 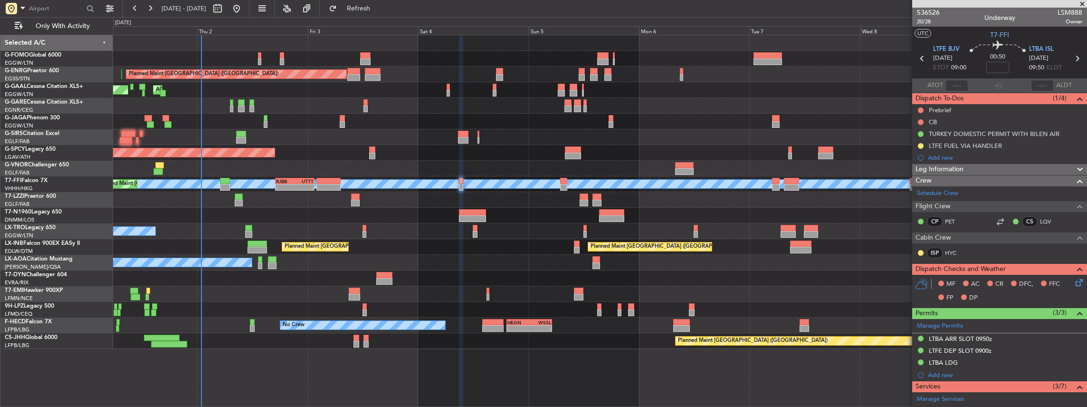 I want to click on span: CR, so click(x=999, y=284).